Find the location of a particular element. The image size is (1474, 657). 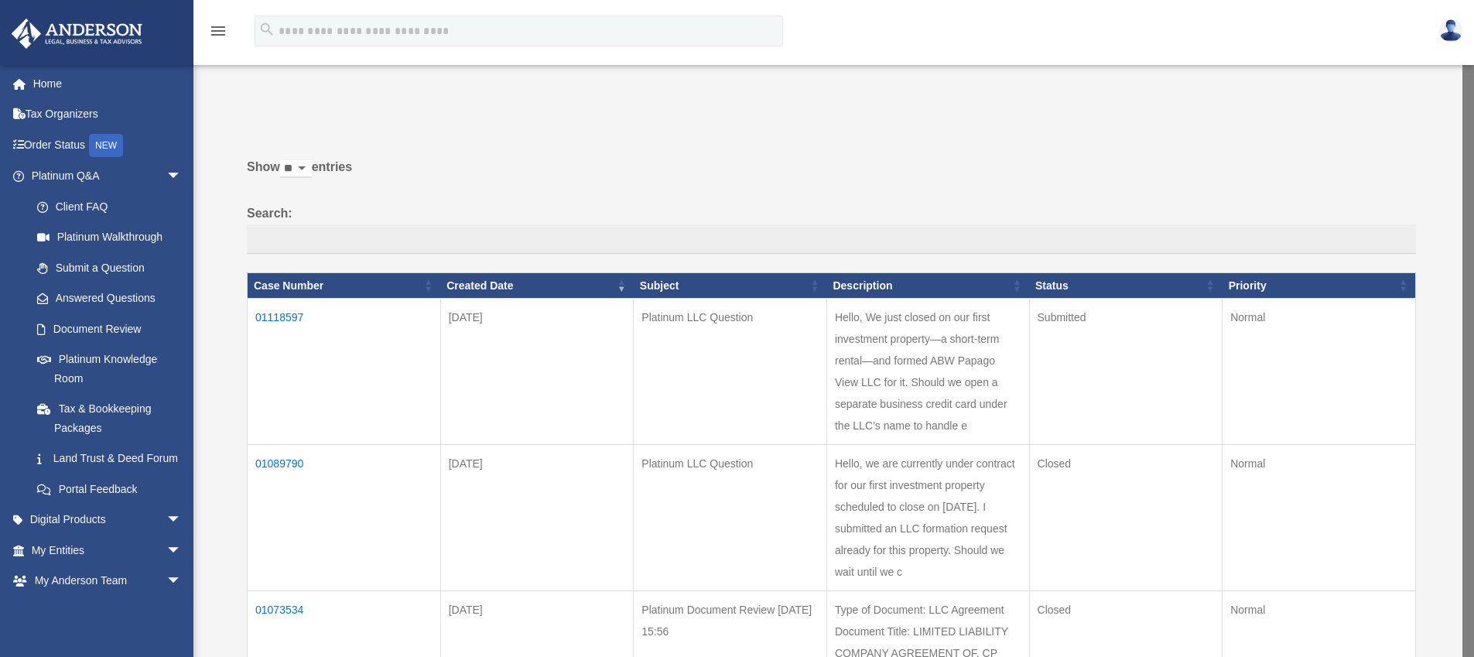

a: Land Trust & Deed Forum is located at coordinates (109, 459).